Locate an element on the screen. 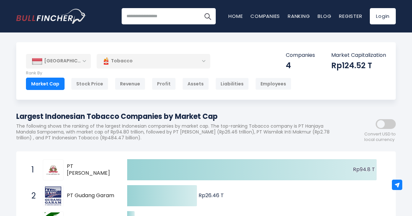 This screenshot has height=216, width=412. p: The following shows the ranking of the largest Indonesian companies by market cap. The top-rankin... is located at coordinates (177, 132).